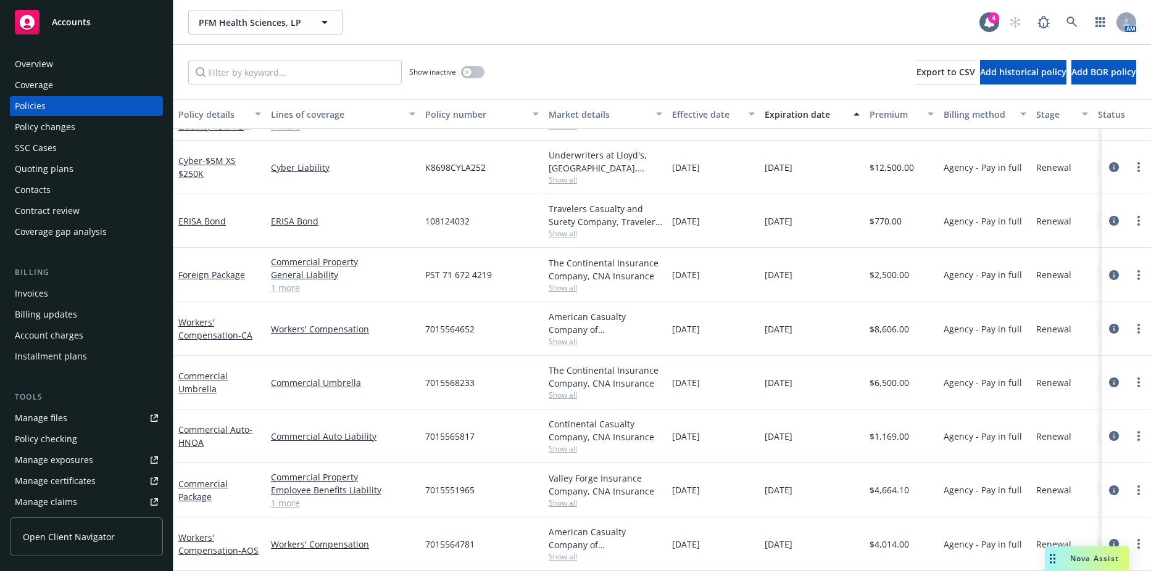 The height and width of the screenshot is (571, 1151). Describe the element at coordinates (86, 460) in the screenshot. I see `span: Manage exposures` at that location.